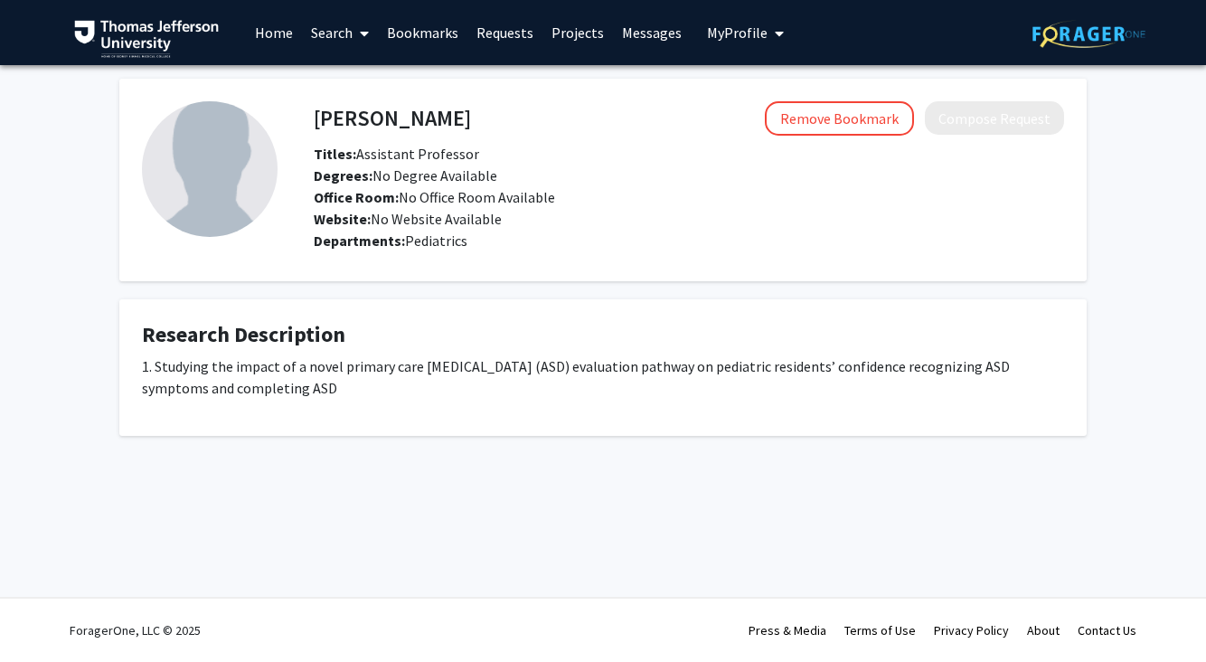 The image size is (1206, 662). What do you see at coordinates (147, 39) in the screenshot?
I see `img: Thomas Jefferson University Logo` at bounding box center [147, 39].